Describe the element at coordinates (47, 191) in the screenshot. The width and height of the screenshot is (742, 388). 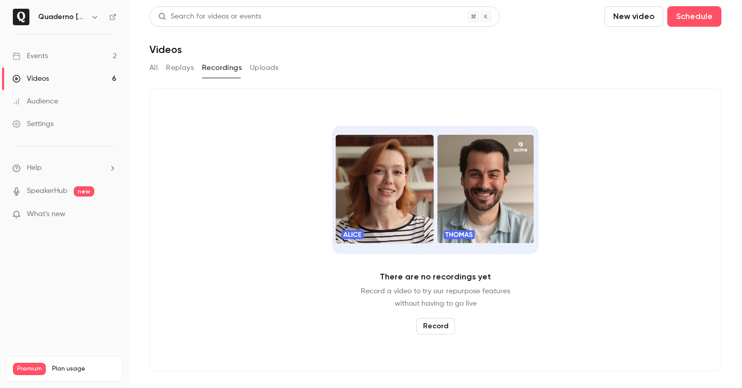
I see `a: SpeakerHub` at that location.